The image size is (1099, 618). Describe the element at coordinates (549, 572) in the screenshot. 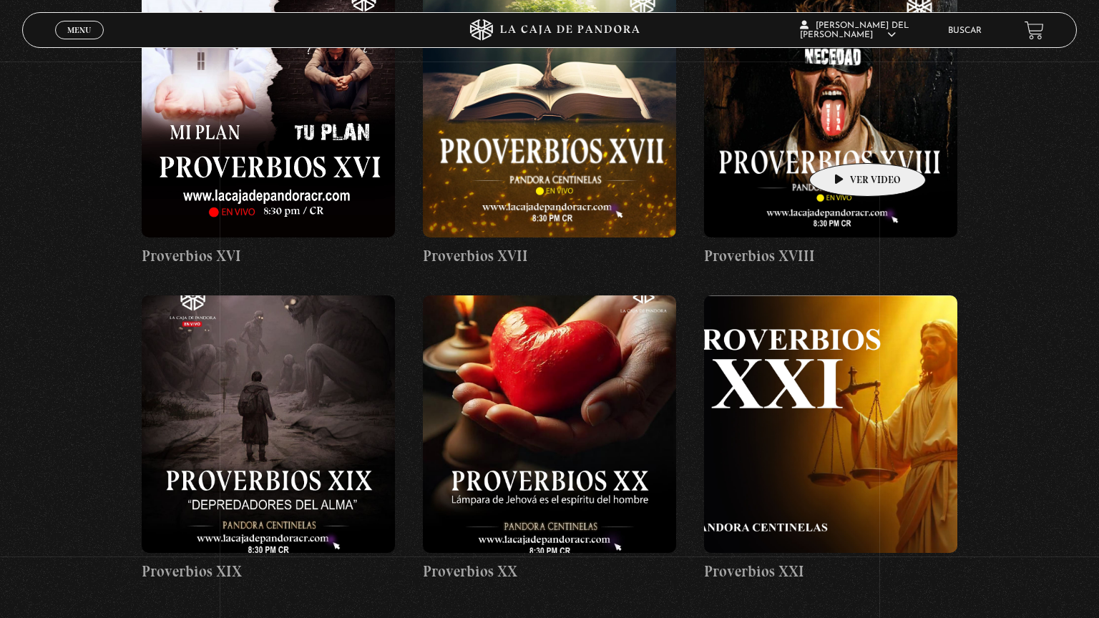

I see `h4: Proverbios XX` at that location.